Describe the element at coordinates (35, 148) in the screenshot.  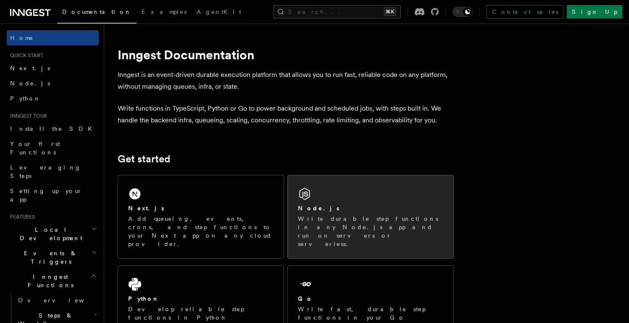
I see `span: Your first Functions` at that location.